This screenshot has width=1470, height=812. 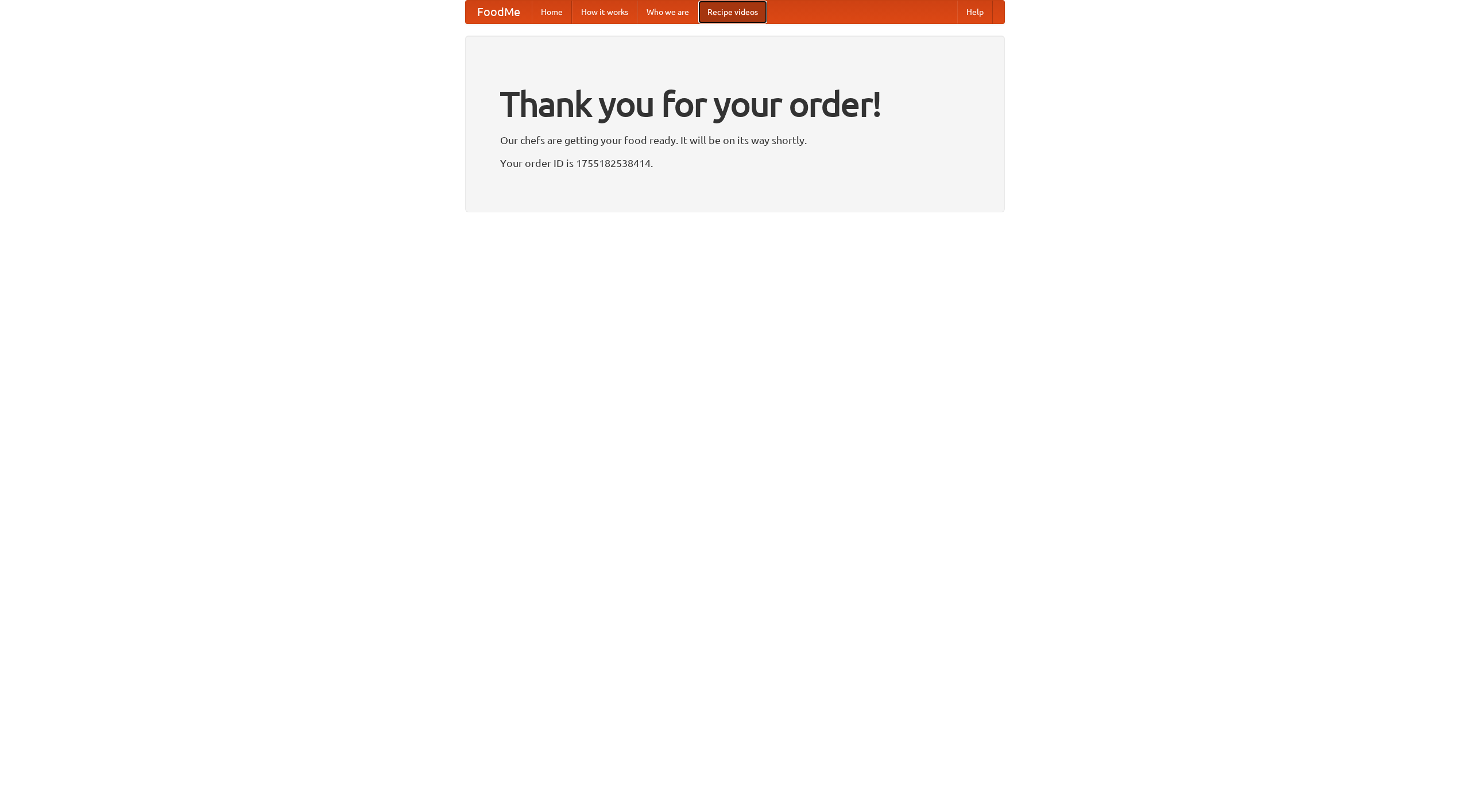 I want to click on a: Who we are, so click(x=667, y=12).